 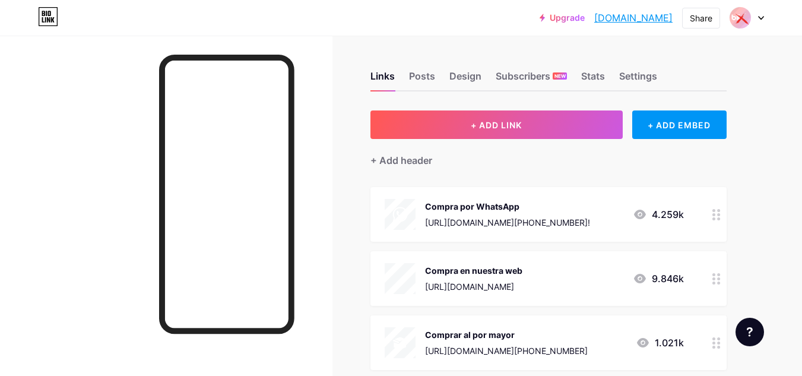 What do you see at coordinates (660, 343) in the screenshot?
I see `div: 1.021k` at bounding box center [660, 343].